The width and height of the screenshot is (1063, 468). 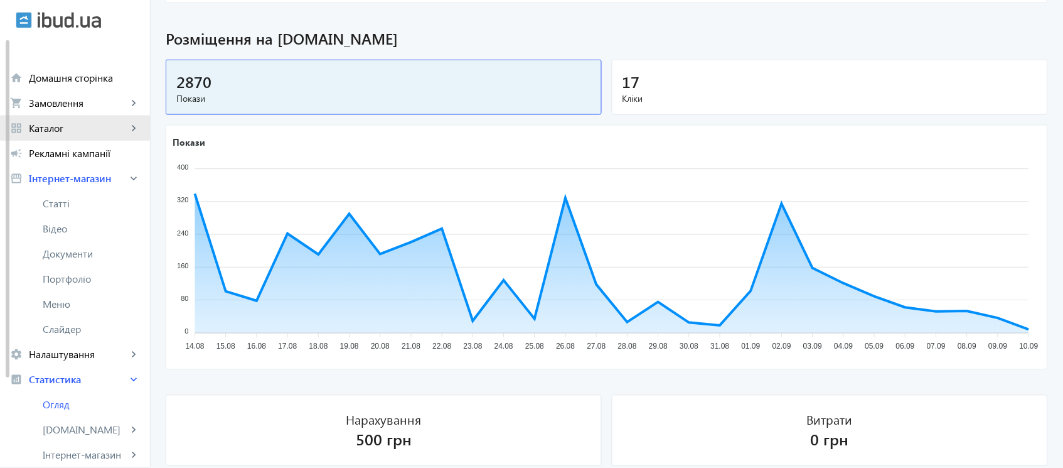 I want to click on span: Меню, so click(x=91, y=304).